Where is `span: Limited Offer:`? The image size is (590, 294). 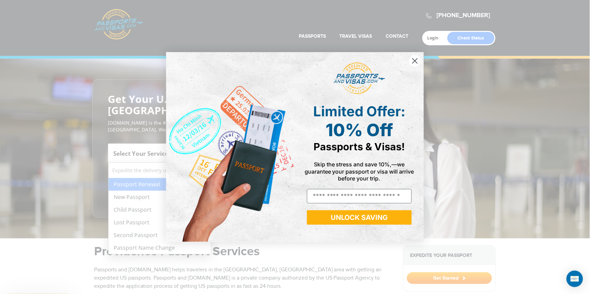 span: Limited Offer: is located at coordinates (360, 111).